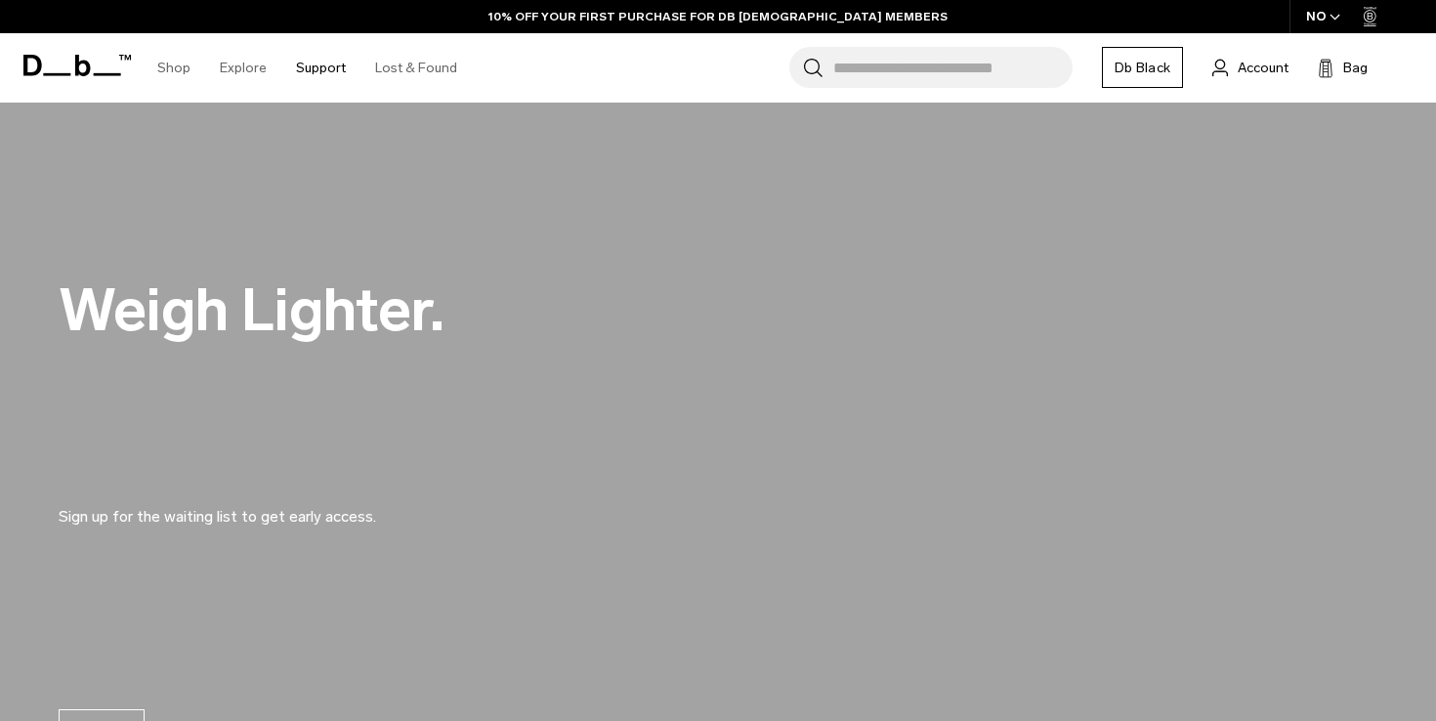 Image resolution: width=1436 pixels, height=721 pixels. What do you see at coordinates (243, 67) in the screenshot?
I see `a: Explore` at bounding box center [243, 67].